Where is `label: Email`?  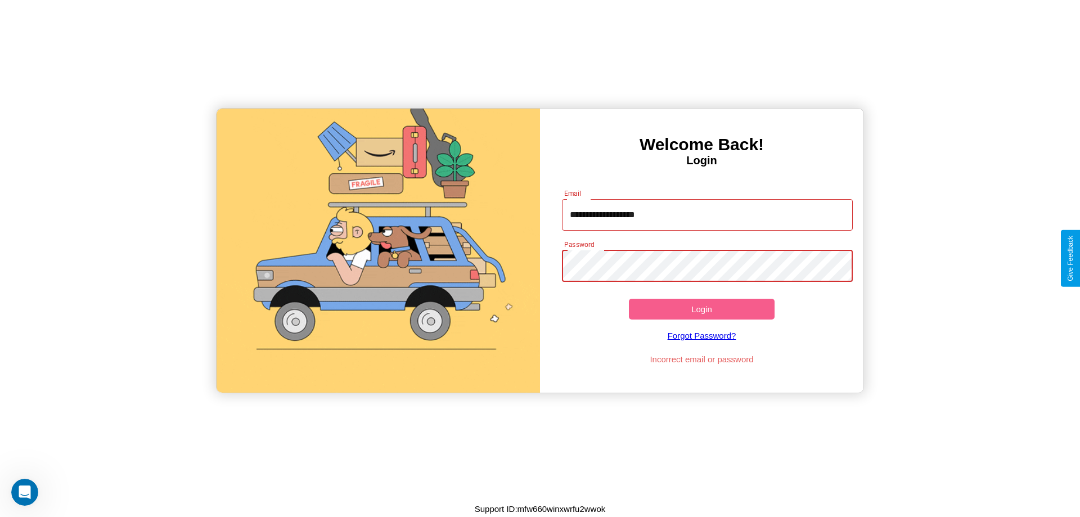
label: Email is located at coordinates (572, 193).